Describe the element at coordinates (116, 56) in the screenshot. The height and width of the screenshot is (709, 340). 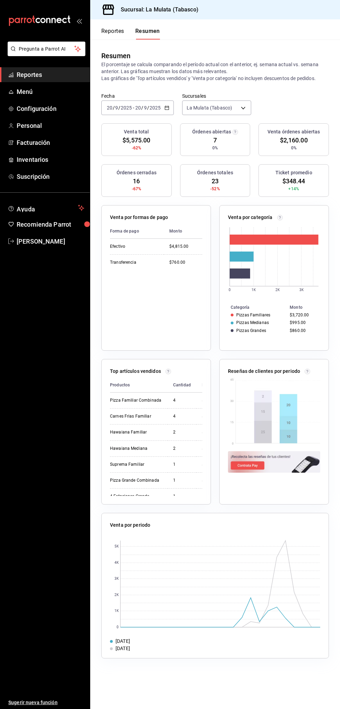
I see `div: Resumen` at that location.